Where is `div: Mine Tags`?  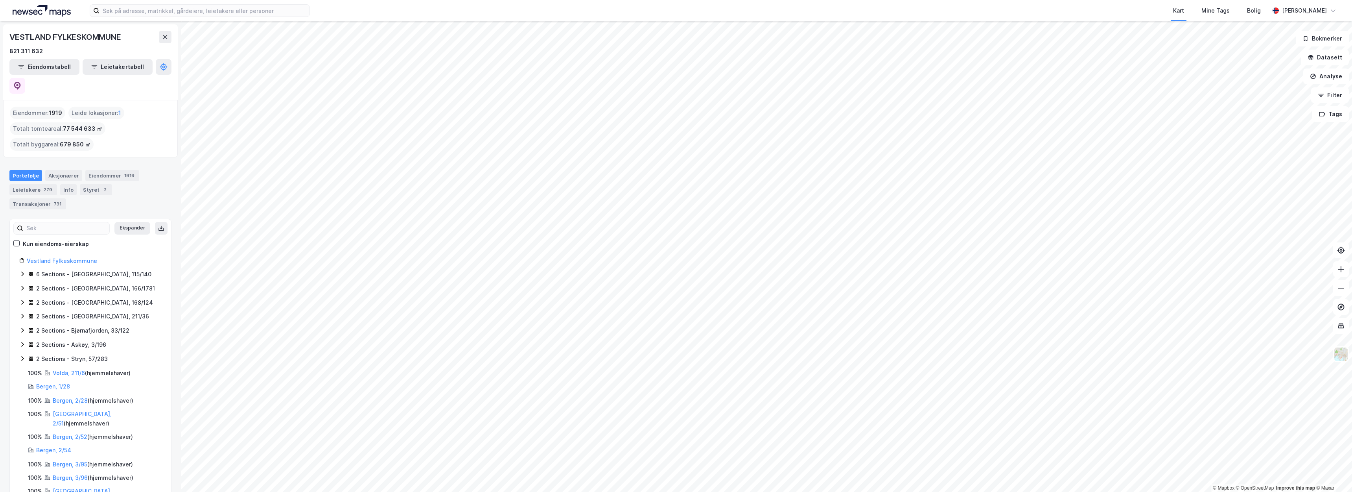
div: Mine Tags is located at coordinates (1216, 11).